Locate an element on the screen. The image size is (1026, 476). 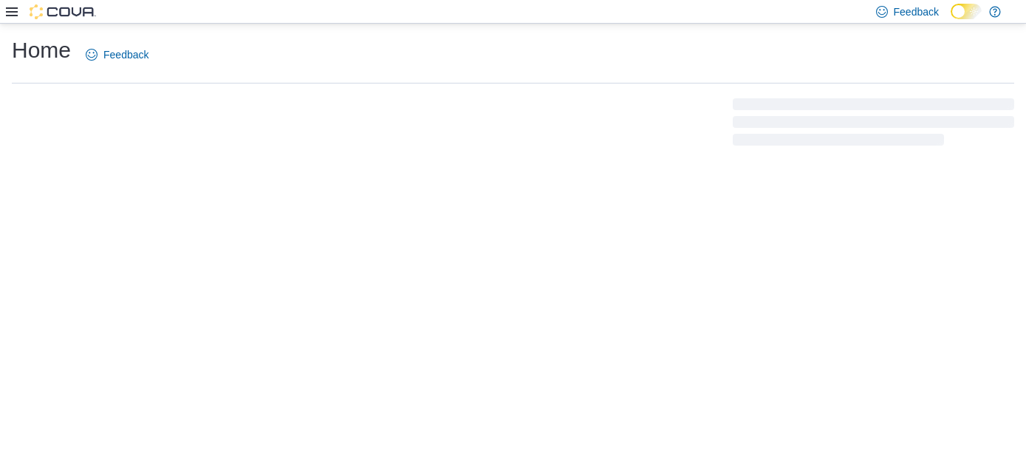
h1: Home is located at coordinates (41, 50).